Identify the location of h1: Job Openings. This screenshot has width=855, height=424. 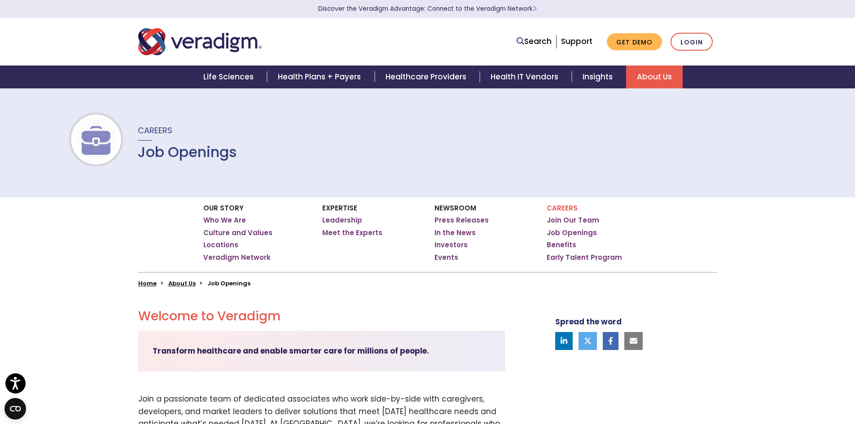
(187, 152).